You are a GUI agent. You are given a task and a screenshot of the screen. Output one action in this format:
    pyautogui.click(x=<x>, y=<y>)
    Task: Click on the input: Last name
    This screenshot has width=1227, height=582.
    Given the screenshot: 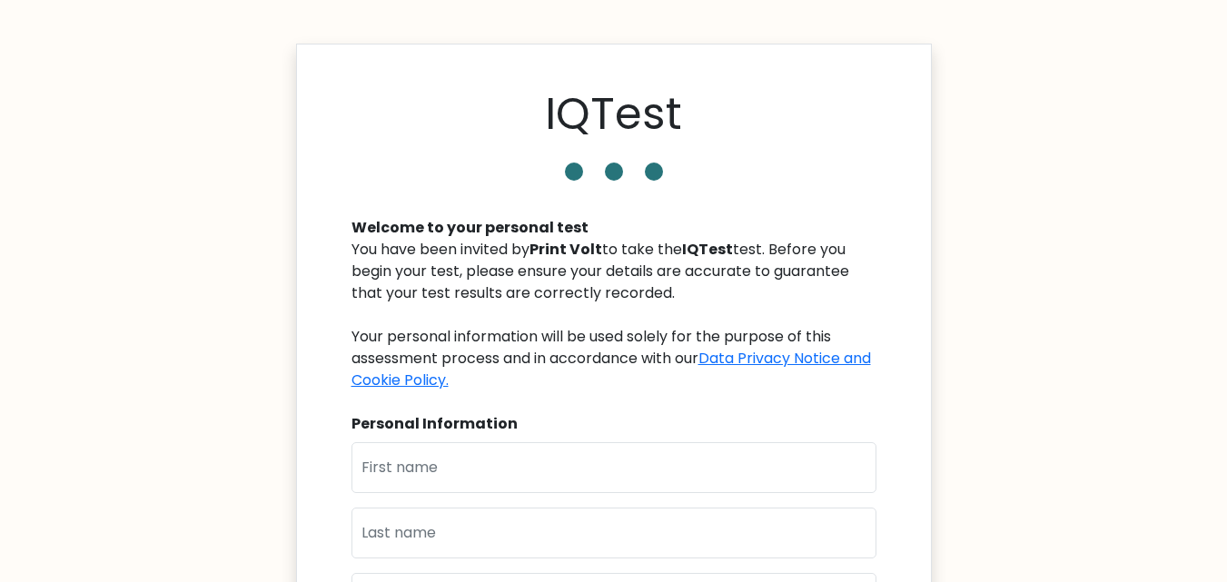 What is the action you would take?
    pyautogui.click(x=614, y=533)
    